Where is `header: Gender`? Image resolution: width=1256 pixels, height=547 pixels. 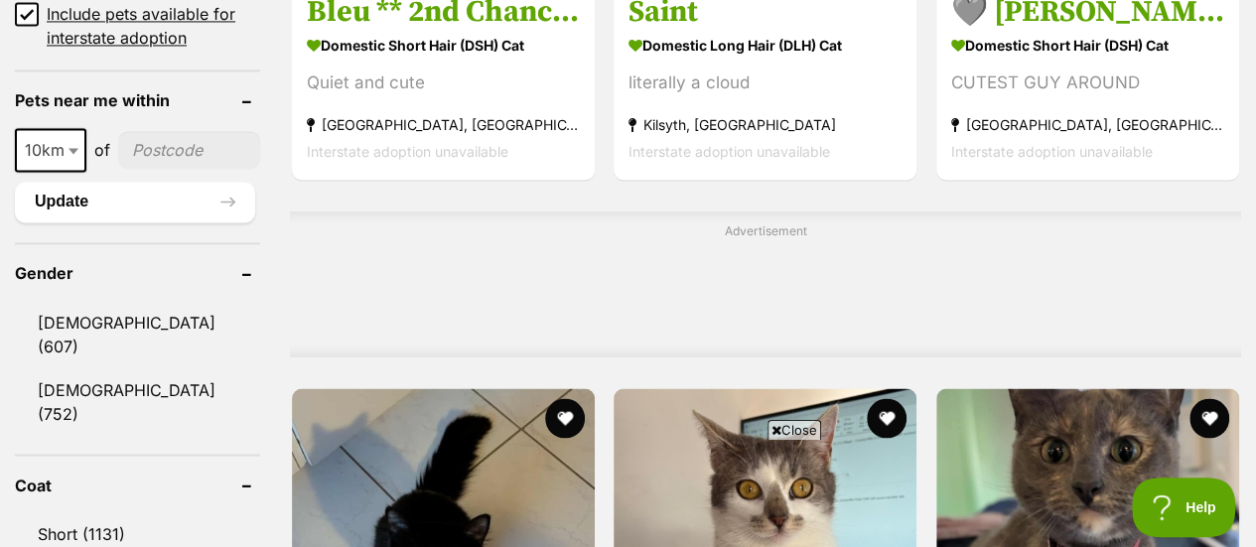
header: Gender is located at coordinates (137, 273).